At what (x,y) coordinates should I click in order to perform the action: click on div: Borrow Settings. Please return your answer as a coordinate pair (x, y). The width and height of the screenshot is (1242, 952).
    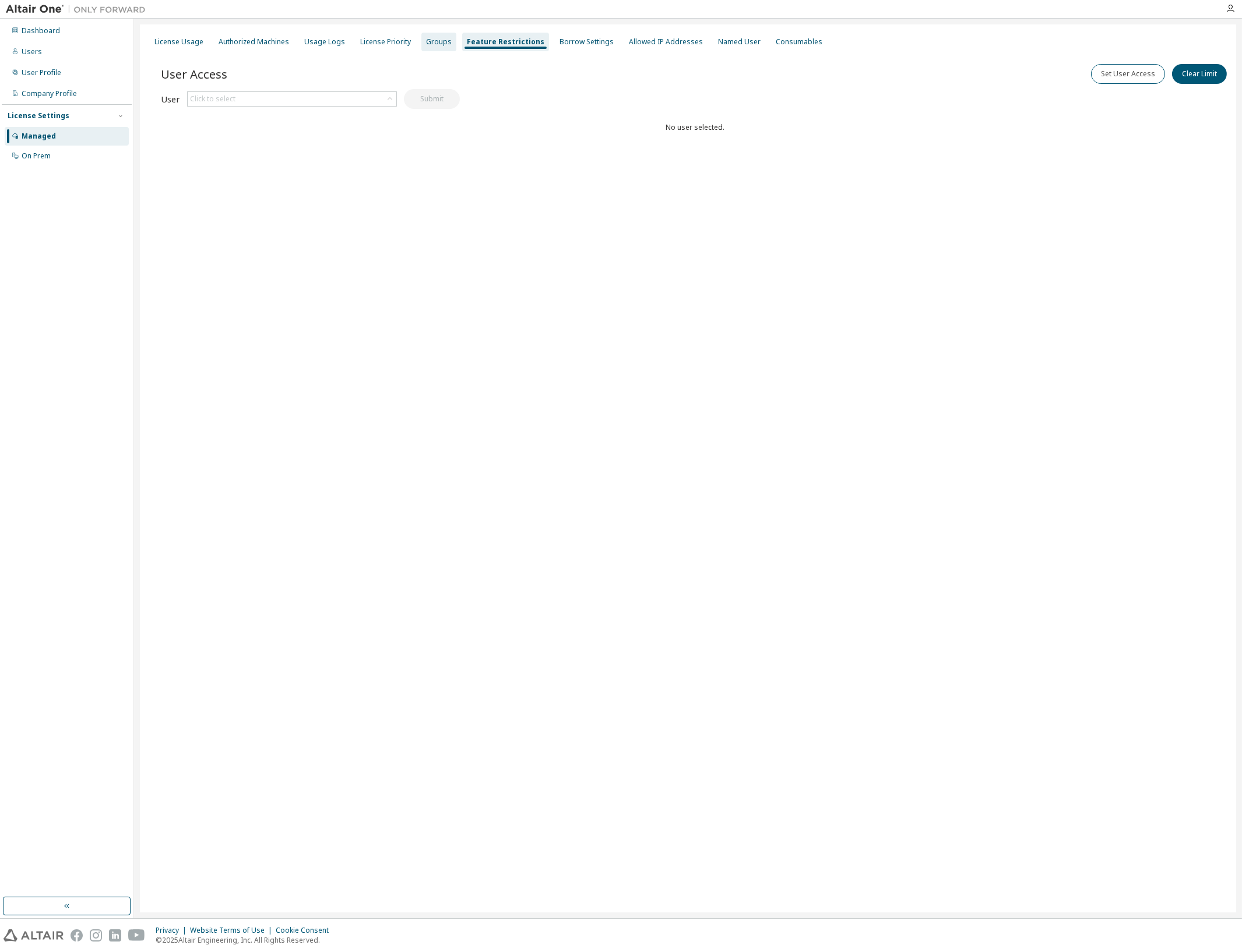
    Looking at the image, I should click on (586, 42).